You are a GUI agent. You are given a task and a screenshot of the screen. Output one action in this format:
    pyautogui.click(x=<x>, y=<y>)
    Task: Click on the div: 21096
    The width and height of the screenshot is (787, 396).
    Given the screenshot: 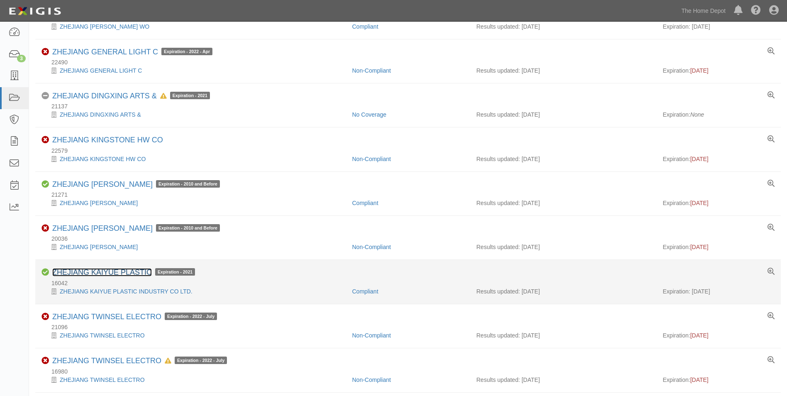 What is the action you would take?
    pyautogui.click(x=411, y=327)
    